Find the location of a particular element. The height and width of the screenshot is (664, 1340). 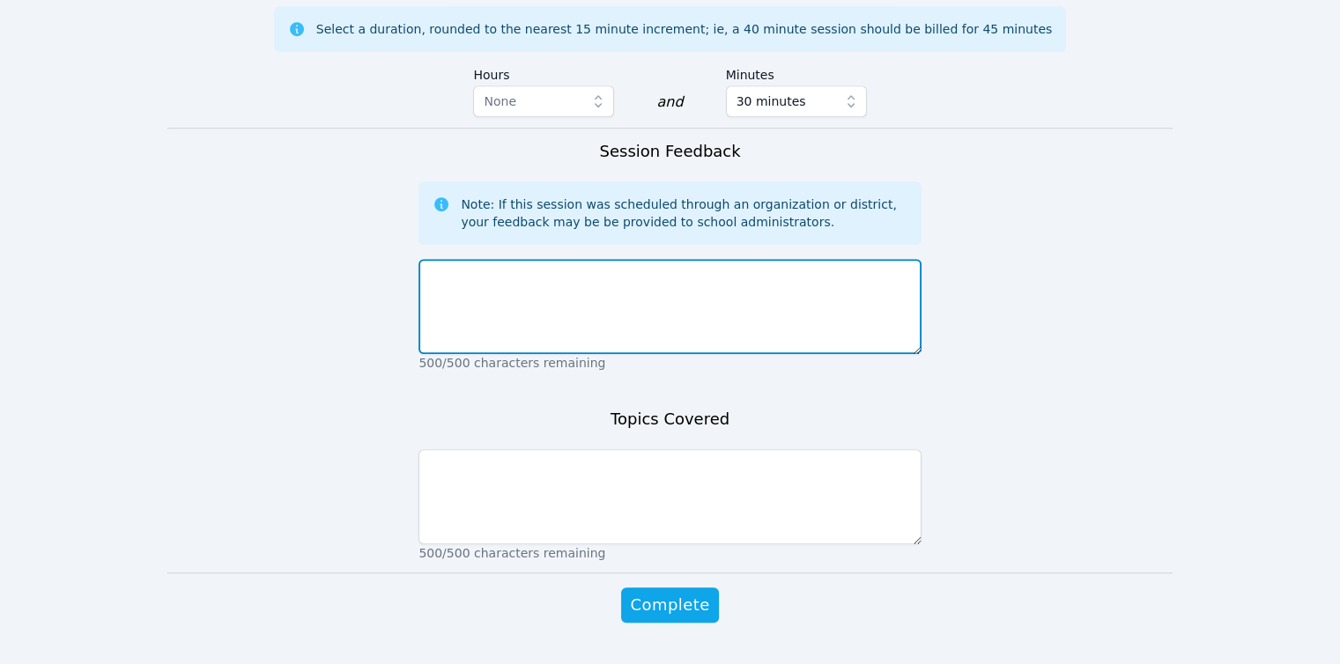

span: None is located at coordinates (500, 101).